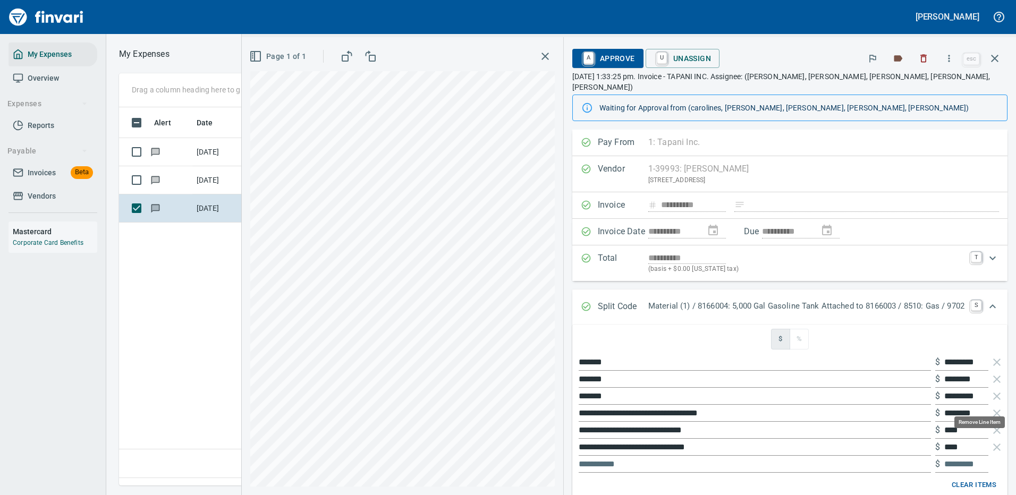  Describe the element at coordinates (47, 151) in the screenshot. I see `span: Payable` at that location.